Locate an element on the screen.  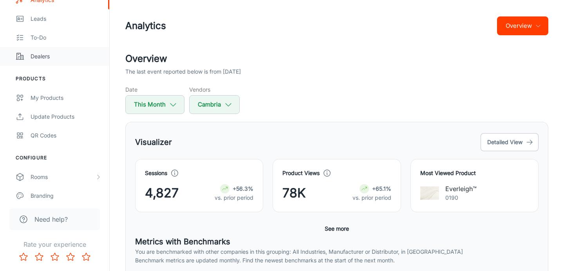
img: Everleigh™ is located at coordinates (429, 193).